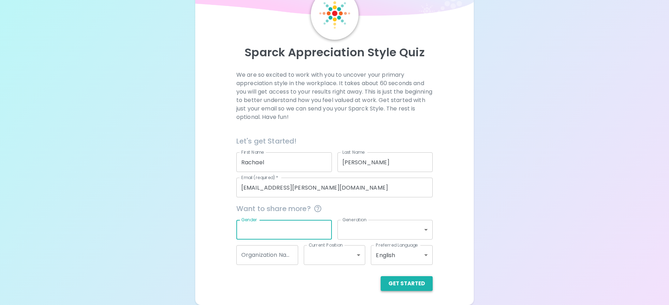 The image size is (669, 305). I want to click on label: Gender, so click(249, 219).